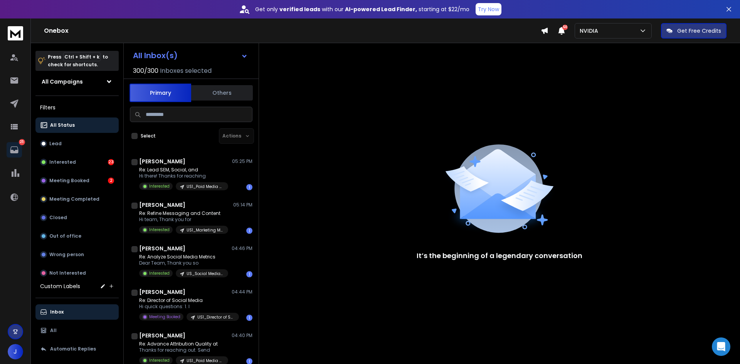 This screenshot has width=740, height=364. Describe the element at coordinates (242, 249) in the screenshot. I see `p: 04:46 PM` at that location.